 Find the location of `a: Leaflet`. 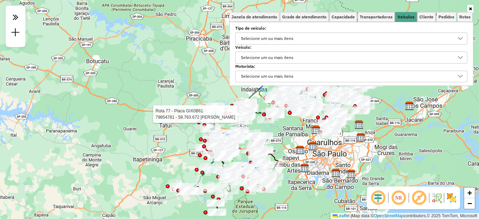

a: Leaflet is located at coordinates (341, 215).